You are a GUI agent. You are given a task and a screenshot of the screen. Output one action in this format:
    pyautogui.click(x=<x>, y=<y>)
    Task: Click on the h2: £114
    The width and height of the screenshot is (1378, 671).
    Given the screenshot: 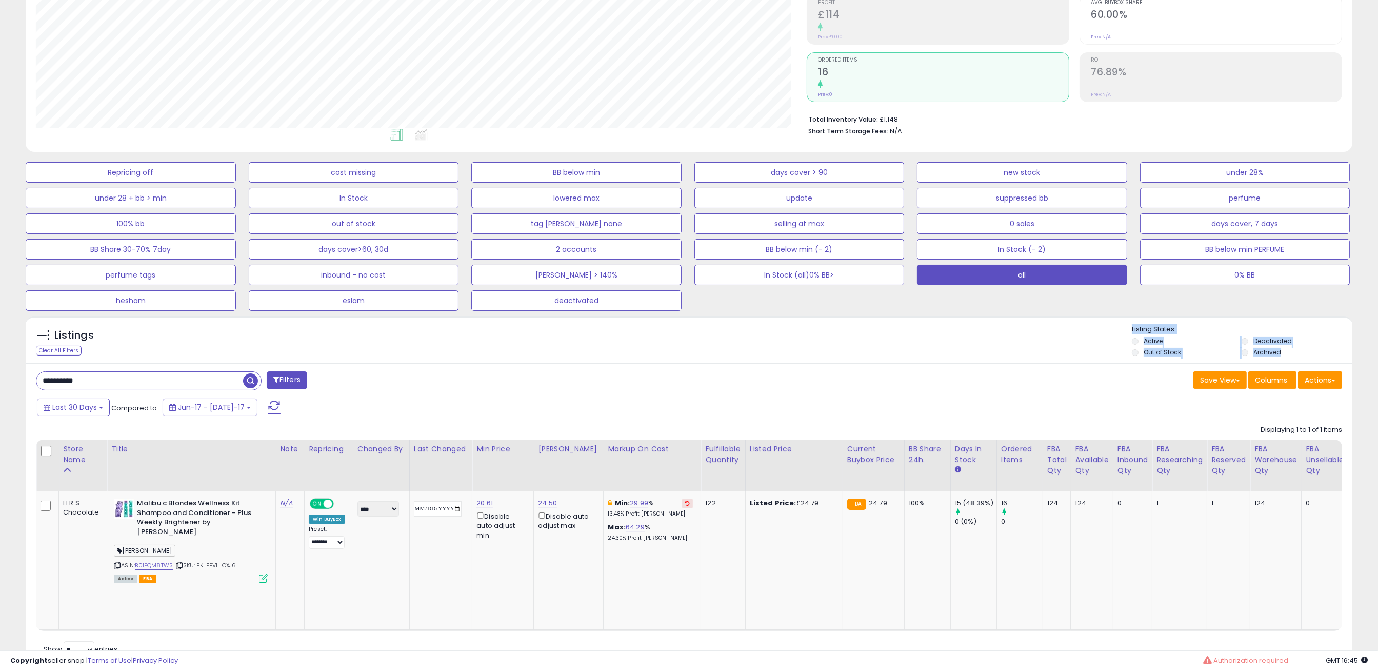 What is the action you would take?
    pyautogui.click(x=943, y=15)
    